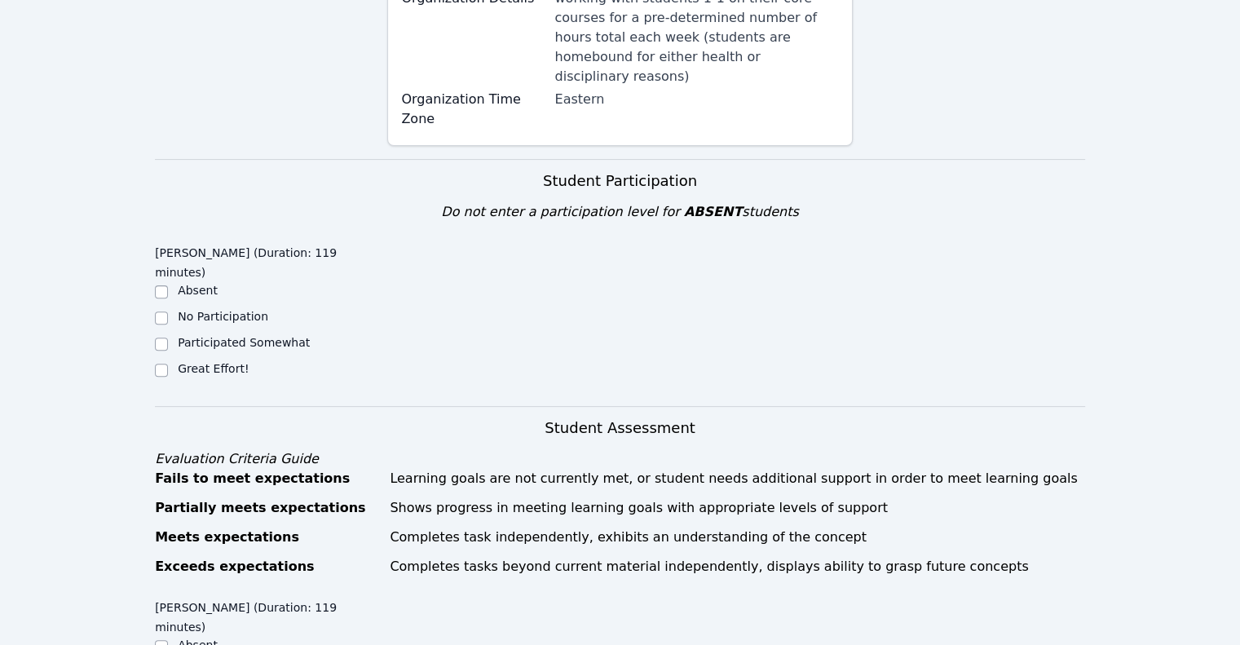  Describe the element at coordinates (696, 99) in the screenshot. I see `div: Eastern` at that location.